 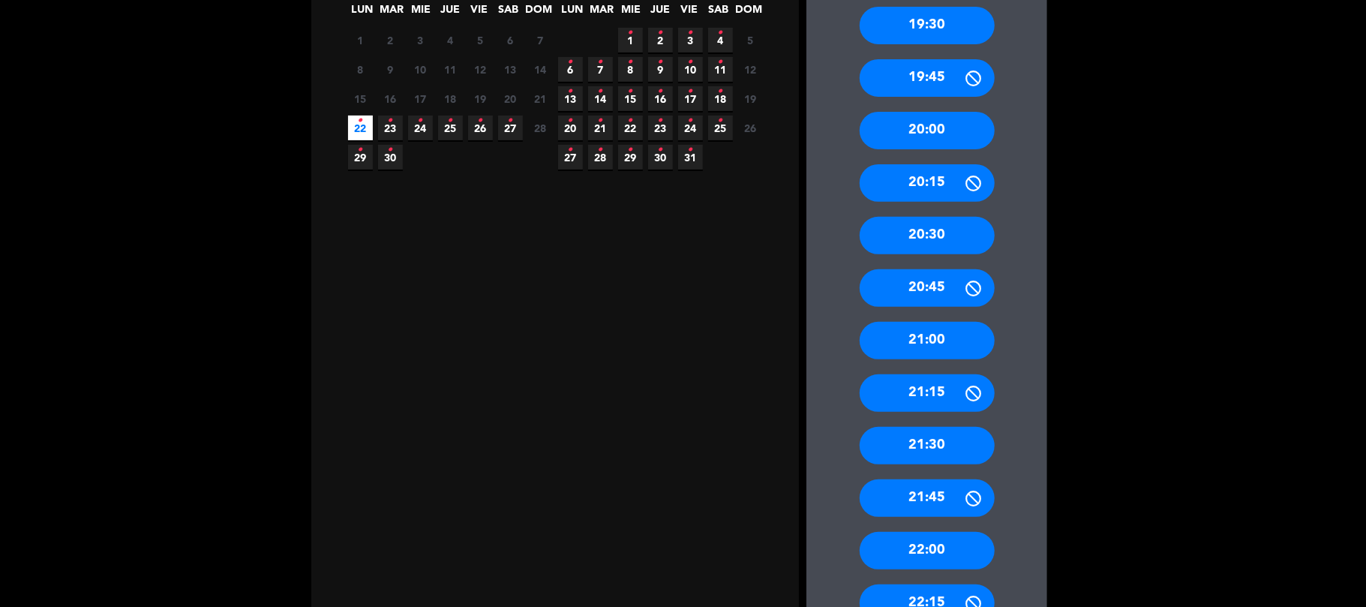 What do you see at coordinates (690, 128) in the screenshot?
I see `span: 24` at bounding box center [690, 128].